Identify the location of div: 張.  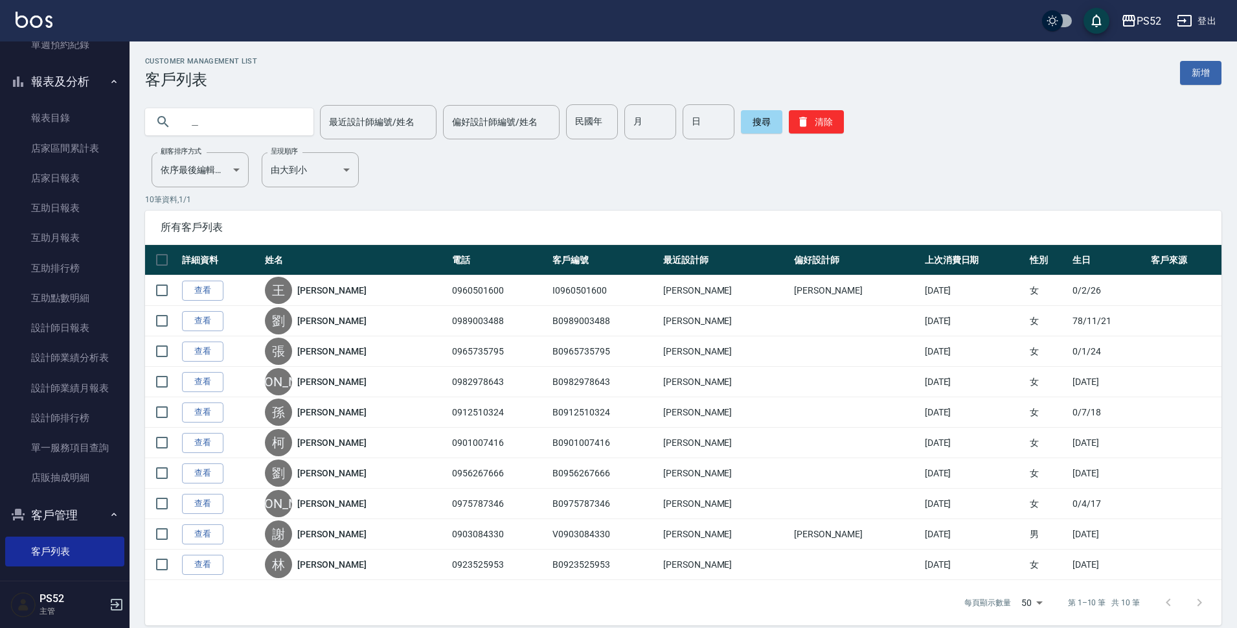
(278, 351).